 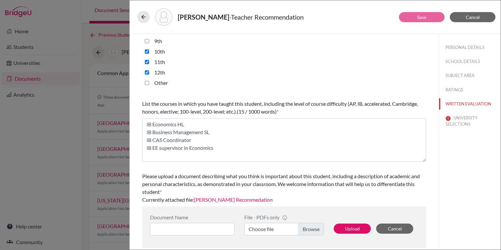 I want to click on label: 10th, so click(x=159, y=52).